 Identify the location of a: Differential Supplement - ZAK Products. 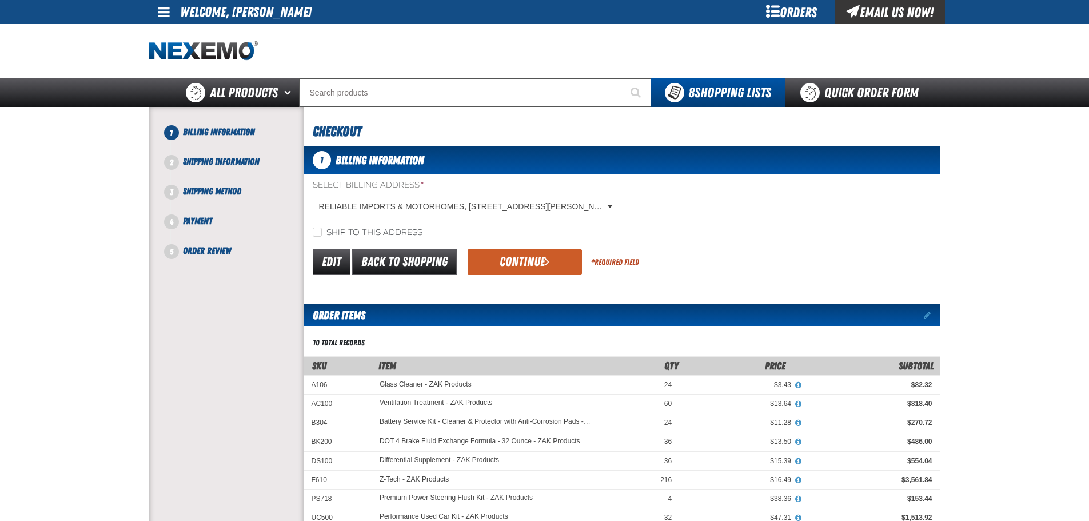
(439, 460).